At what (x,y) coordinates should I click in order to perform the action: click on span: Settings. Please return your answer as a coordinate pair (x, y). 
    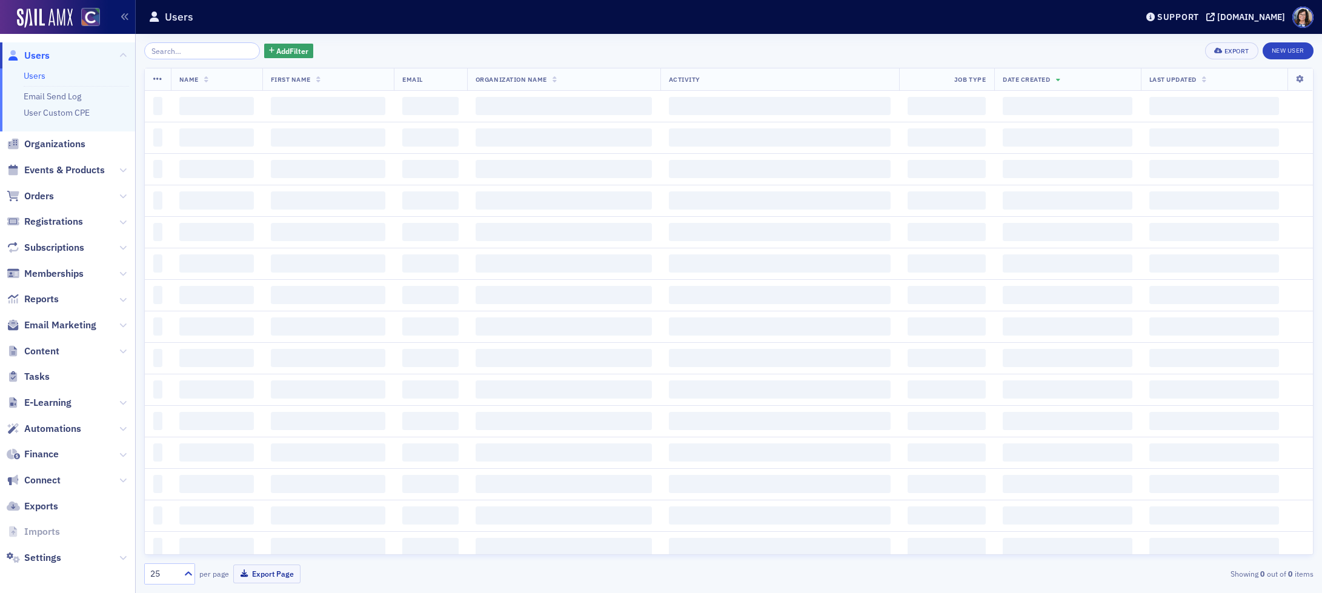
    Looking at the image, I should click on (42, 558).